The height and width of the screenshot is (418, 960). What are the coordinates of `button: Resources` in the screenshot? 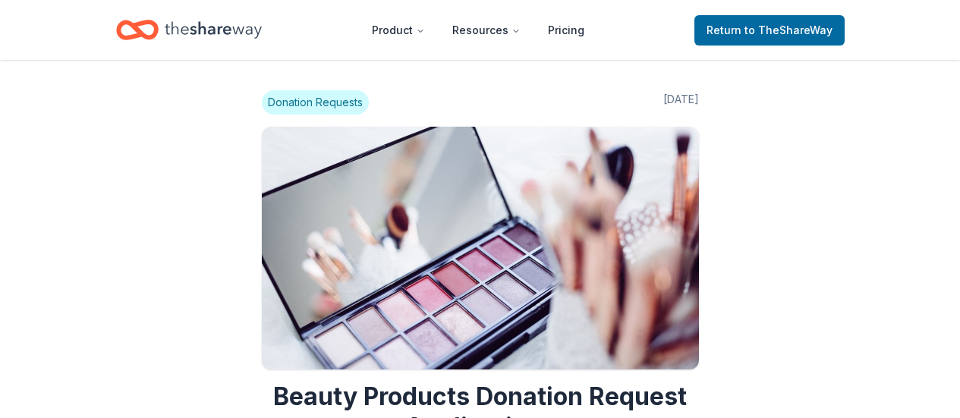 It's located at (486, 30).